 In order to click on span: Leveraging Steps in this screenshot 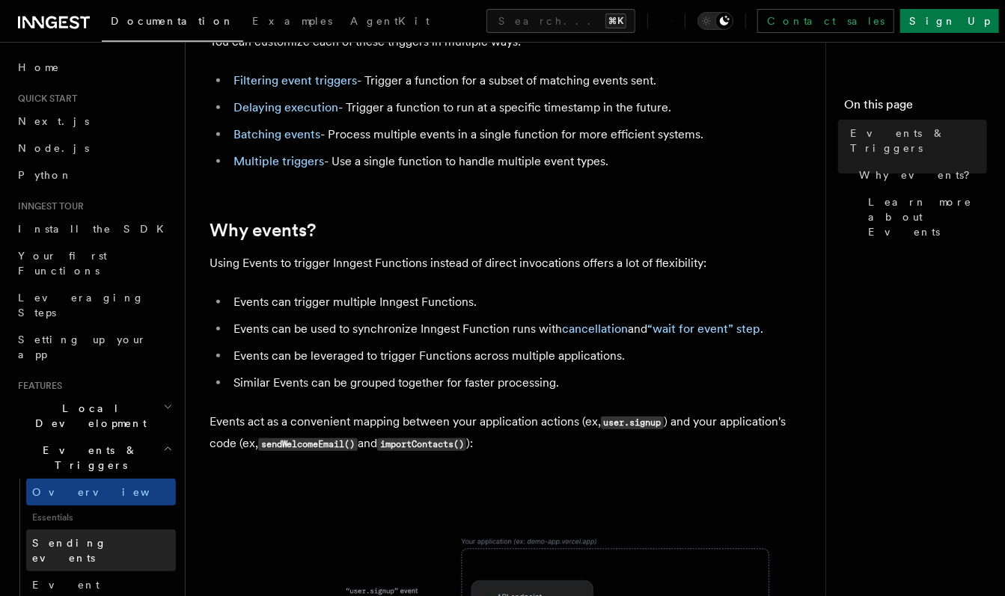, I will do `click(81, 305)`.